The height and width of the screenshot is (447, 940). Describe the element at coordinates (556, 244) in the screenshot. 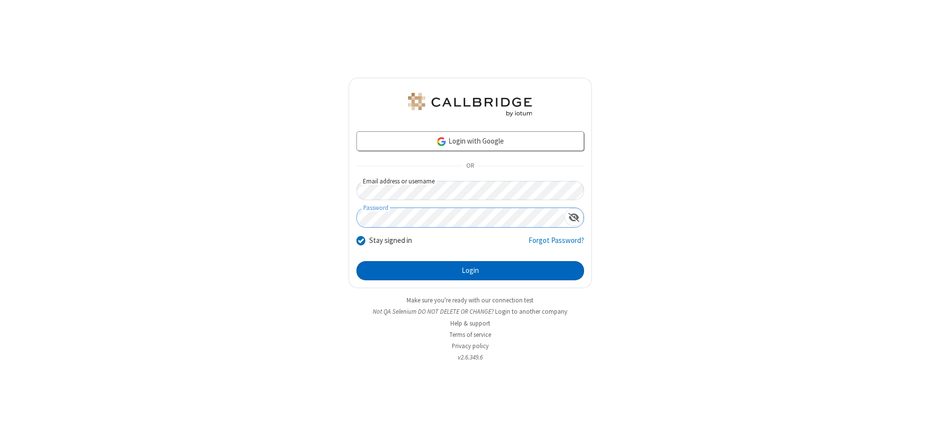

I see `a: Forgot Password?` at that location.